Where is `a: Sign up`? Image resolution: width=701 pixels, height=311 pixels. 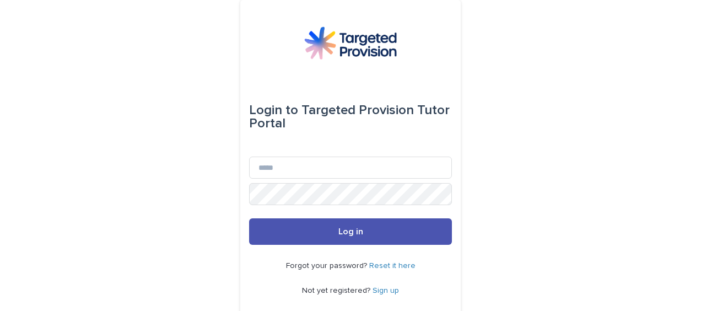 a: Sign up is located at coordinates (386, 290).